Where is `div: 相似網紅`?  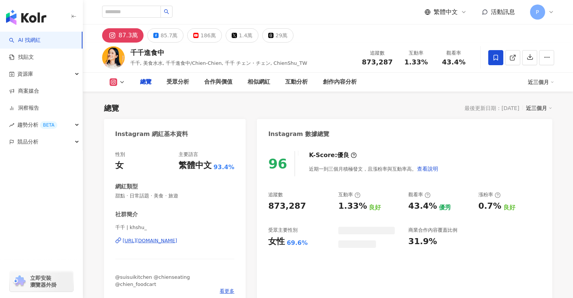
div: 相似網紅 is located at coordinates (259, 82).